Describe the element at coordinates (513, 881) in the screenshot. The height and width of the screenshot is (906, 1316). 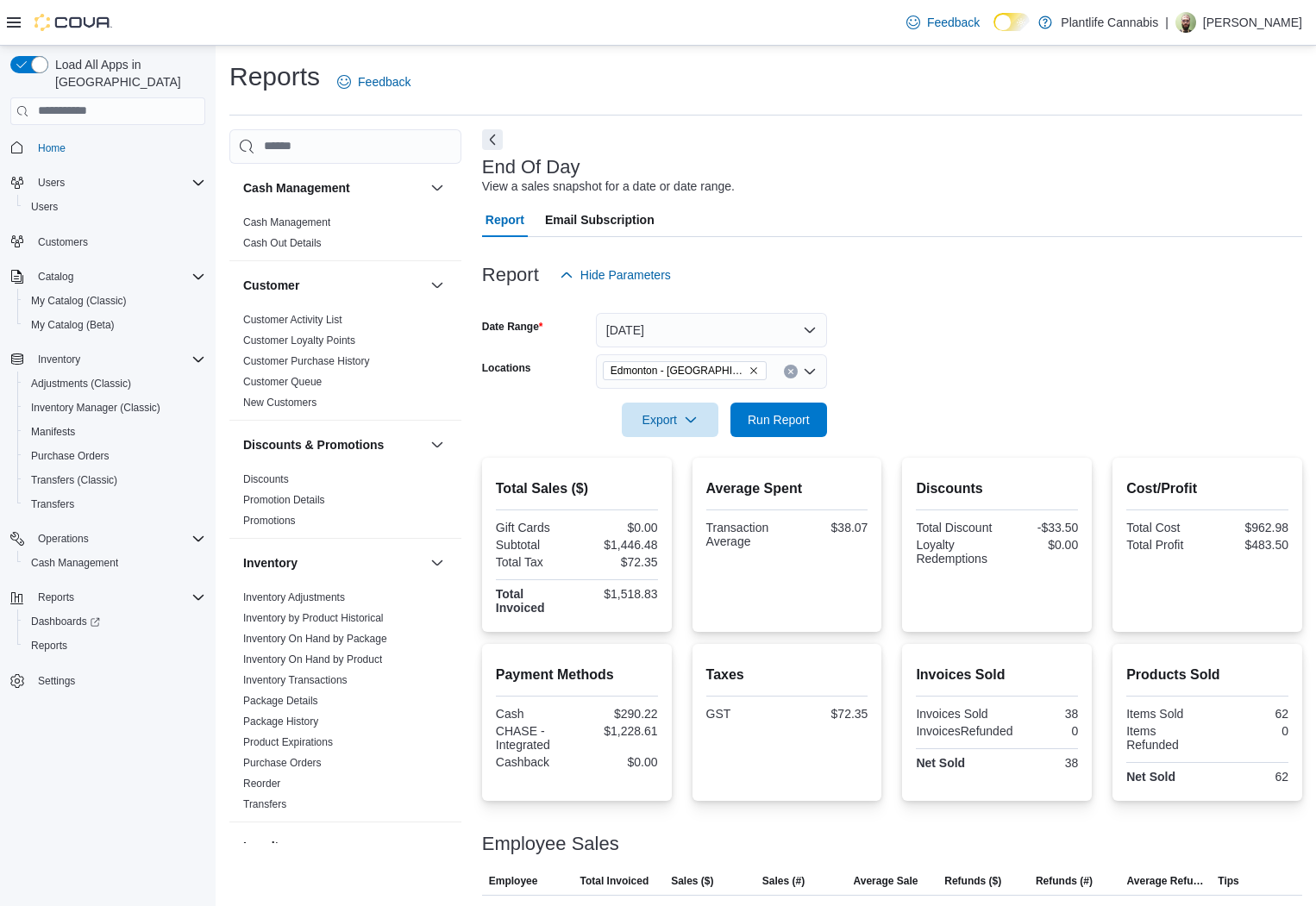
I see `span: Employee` at that location.